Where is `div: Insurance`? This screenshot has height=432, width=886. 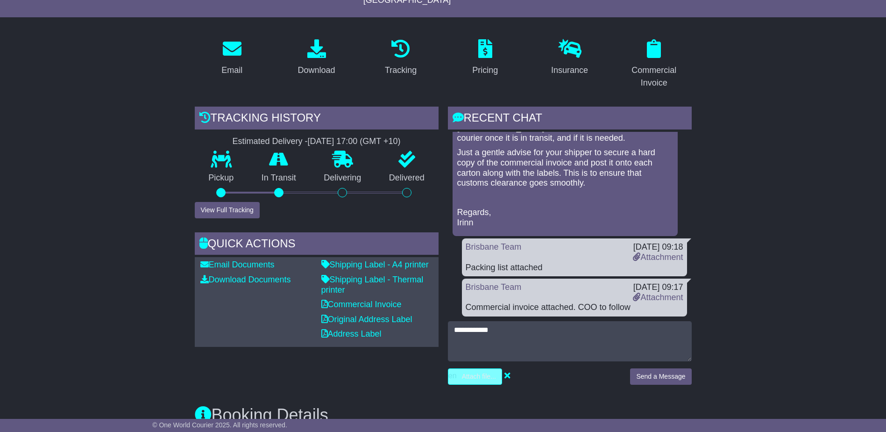 div: Insurance is located at coordinates (569, 70).